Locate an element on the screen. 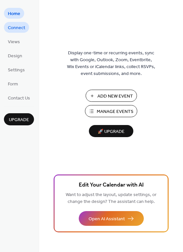 The height and width of the screenshot is (252, 183). span: Want to adjust the layout, update settings, or change the design? The assistant can help. is located at coordinates (111, 198).